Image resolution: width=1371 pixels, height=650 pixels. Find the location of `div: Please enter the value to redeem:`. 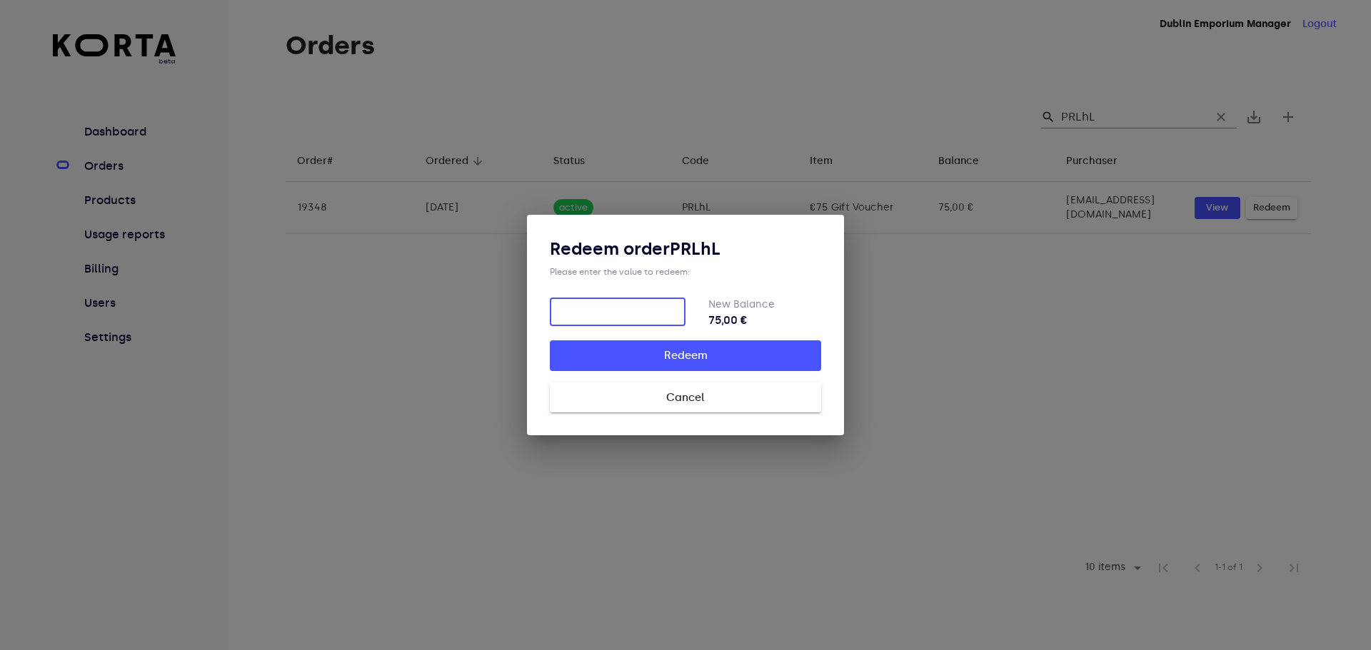

div: Please enter the value to redeem: is located at coordinates (685, 272).